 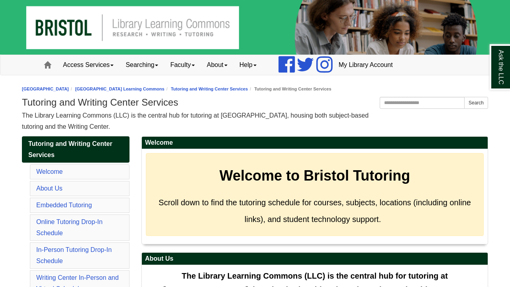 I want to click on a: Access Services, so click(x=88, y=65).